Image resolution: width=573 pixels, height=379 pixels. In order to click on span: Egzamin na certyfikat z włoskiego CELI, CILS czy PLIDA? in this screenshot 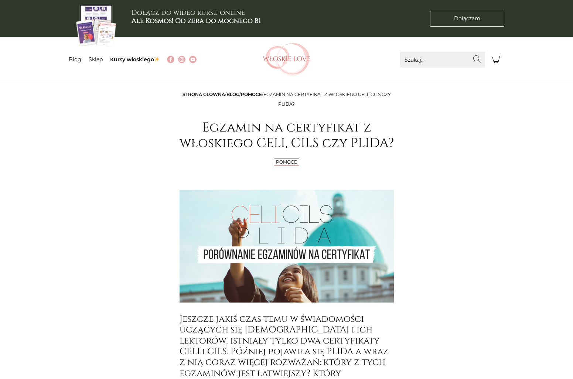, I will do `click(327, 99)`.